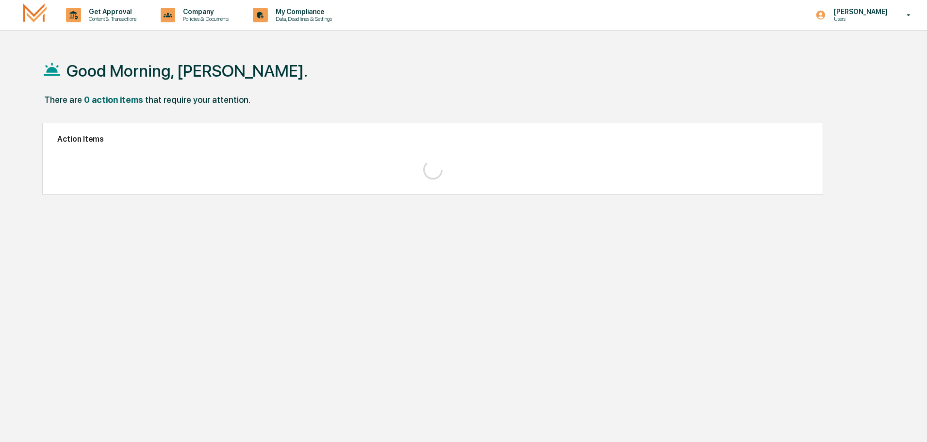 This screenshot has height=442, width=927. I want to click on p: Company, so click(204, 12).